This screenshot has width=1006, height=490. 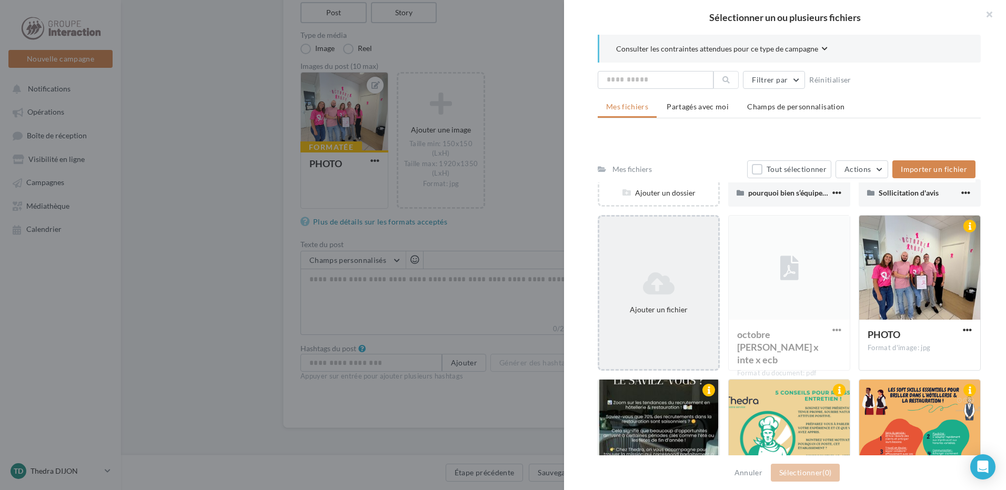 What do you see at coordinates (857, 169) in the screenshot?
I see `span: Actions` at bounding box center [857, 169].